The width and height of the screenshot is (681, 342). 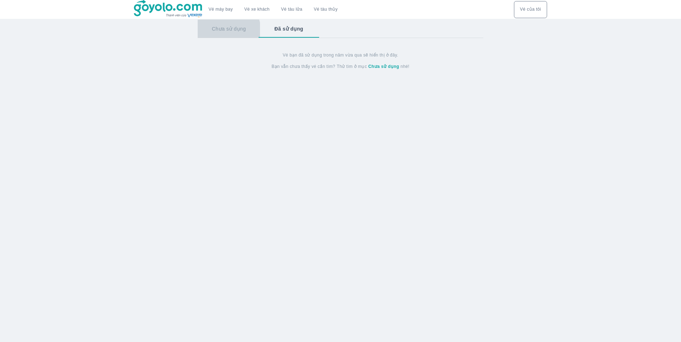 What do you see at coordinates (292, 10) in the screenshot?
I see `a: Vé tàu lửa` at bounding box center [292, 10].